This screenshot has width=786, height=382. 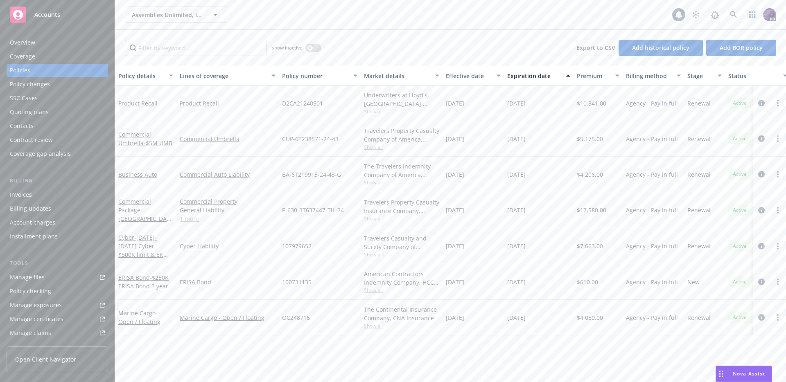 I want to click on a: Accounts, so click(x=57, y=15).